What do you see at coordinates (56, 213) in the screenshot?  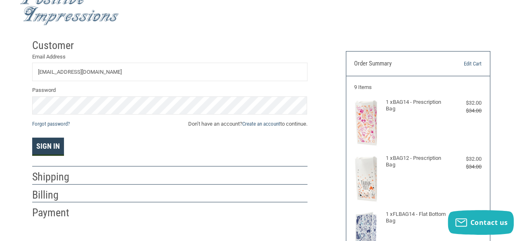 I see `h2: Payment` at bounding box center [56, 213].